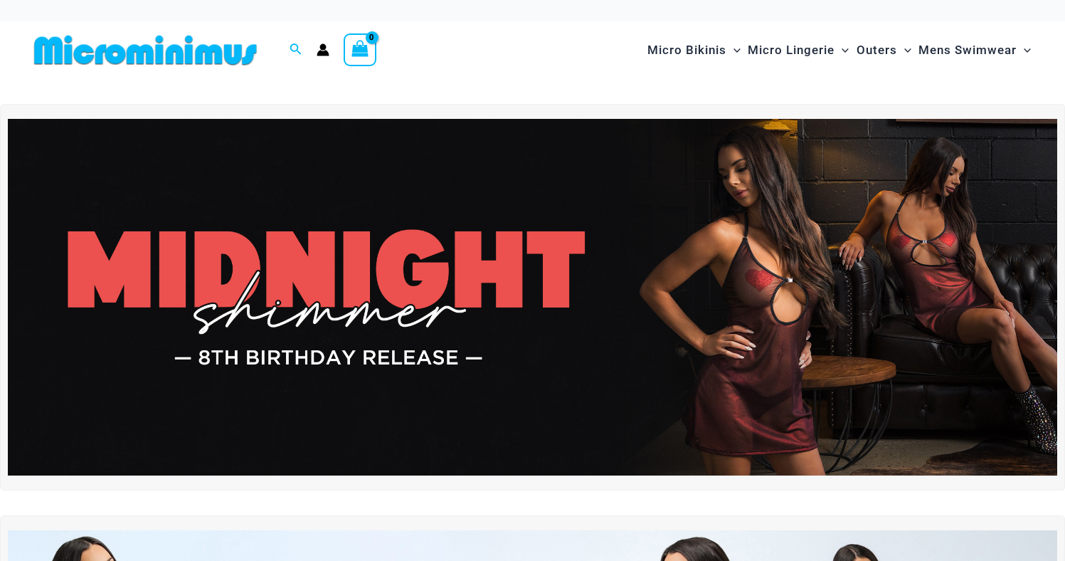 Image resolution: width=1065 pixels, height=561 pixels. What do you see at coordinates (975, 50) in the screenshot?
I see `a: Mens SwimwearMenu ToggleMenu Toggle` at bounding box center [975, 50].